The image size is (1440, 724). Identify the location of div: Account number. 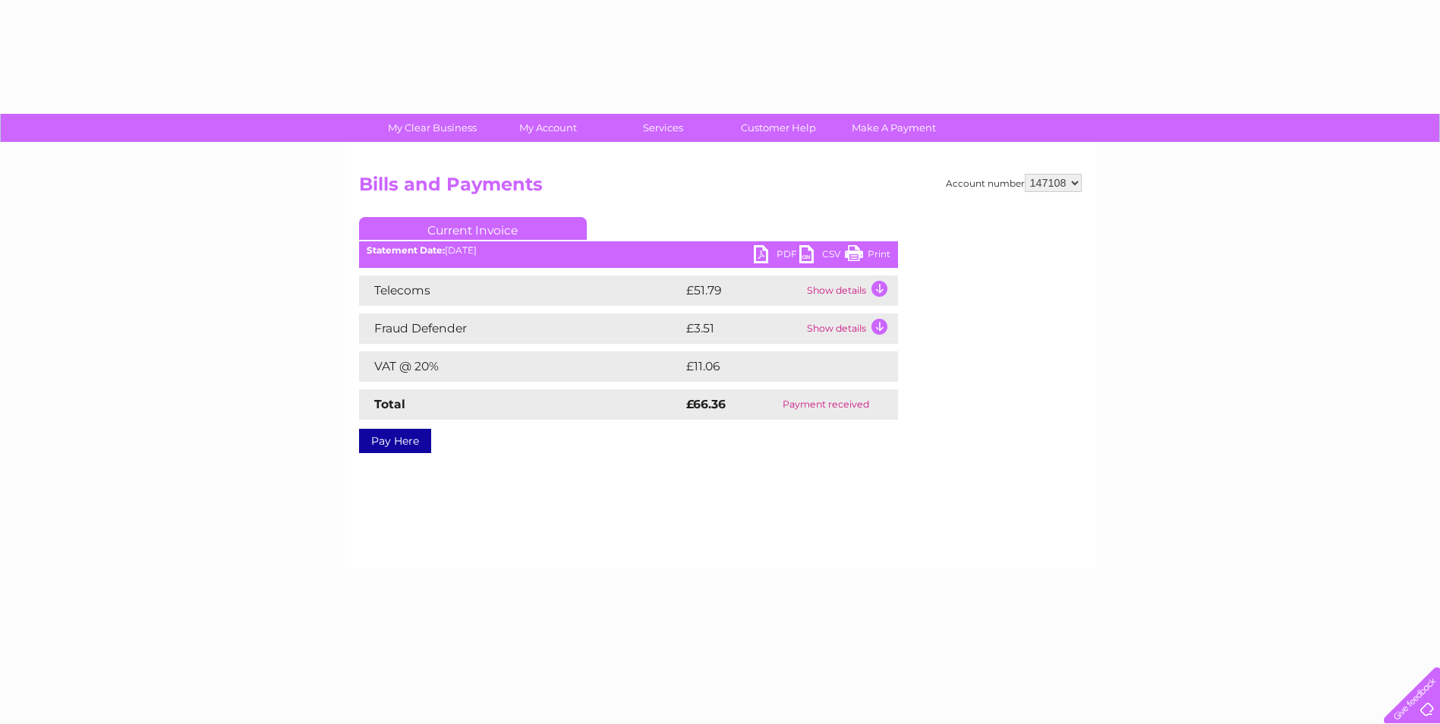
(1014, 183).